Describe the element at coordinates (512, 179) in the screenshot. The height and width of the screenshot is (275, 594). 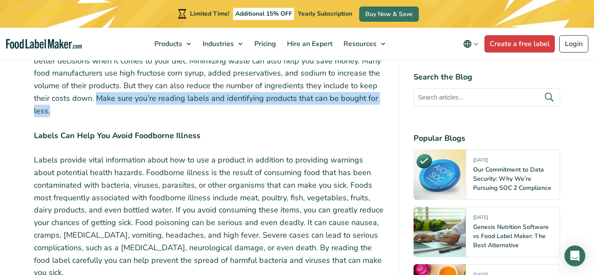
I see `a: Our Commitment to Data Security: Why We’re Pursuing SOC 2 Compliance` at that location.